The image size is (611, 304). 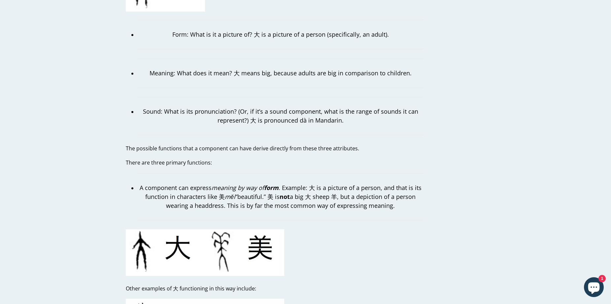 What do you see at coordinates (281, 34) in the screenshot?
I see `p: Form: What is it a picture of? 大 is a picture of a person (specifically, an adult).` at bounding box center [281, 34].